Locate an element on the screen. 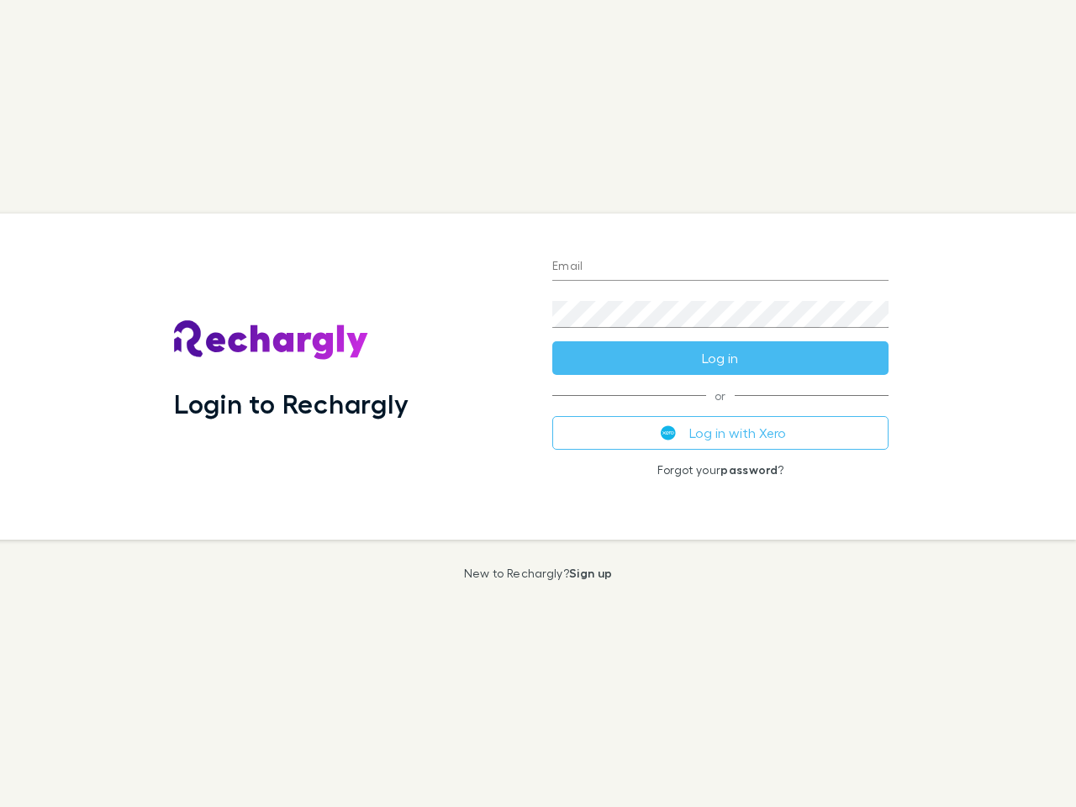 The height and width of the screenshot is (807, 1076). p: New to Rechargly? is located at coordinates (538, 574).